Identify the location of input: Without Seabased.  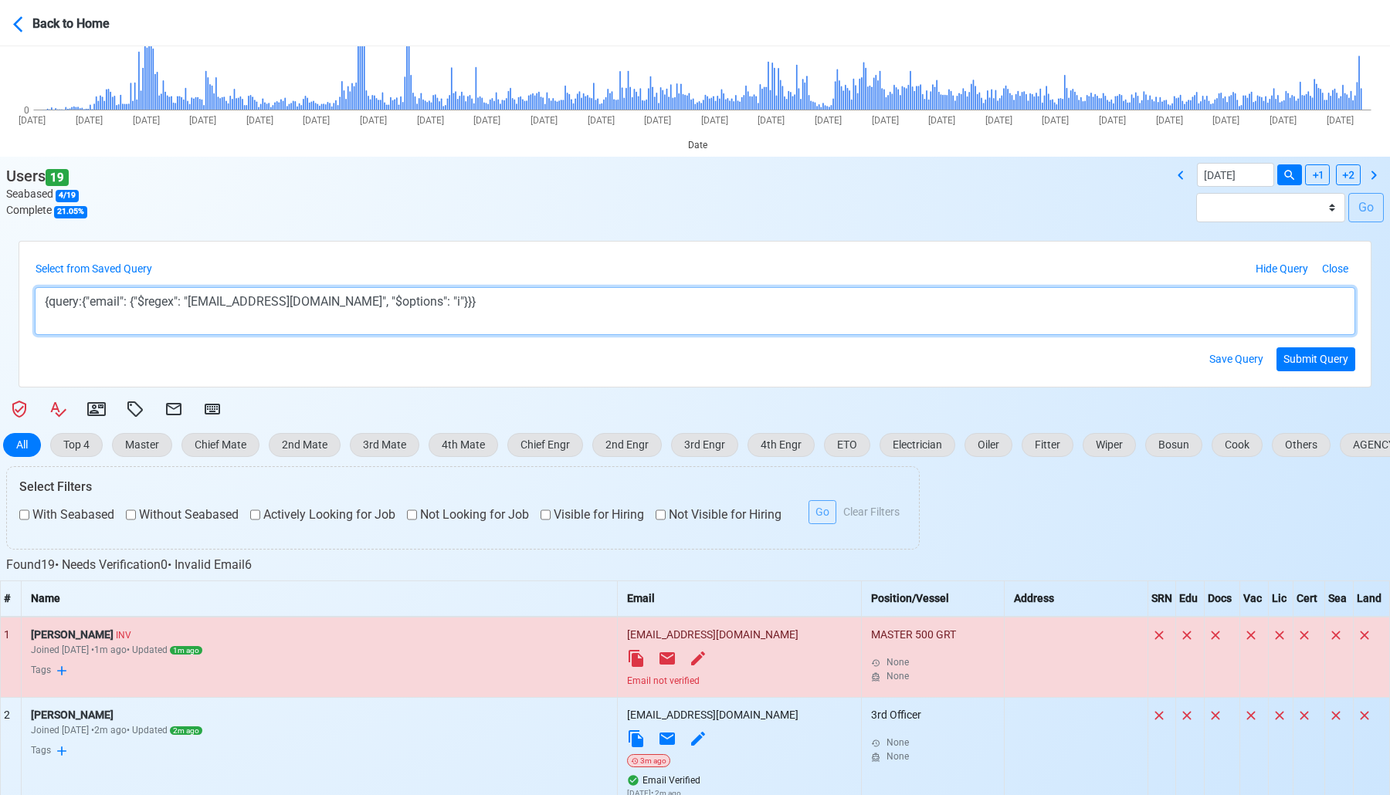
(130, 515).